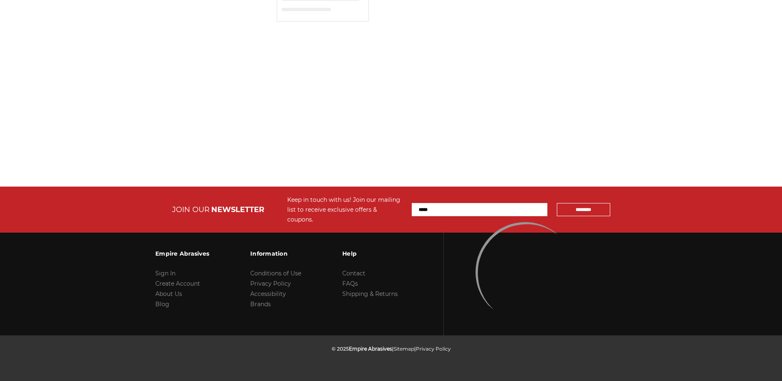 This screenshot has width=782, height=381. Describe the element at coordinates (276, 273) in the screenshot. I see `a: Conditions of Use` at that location.